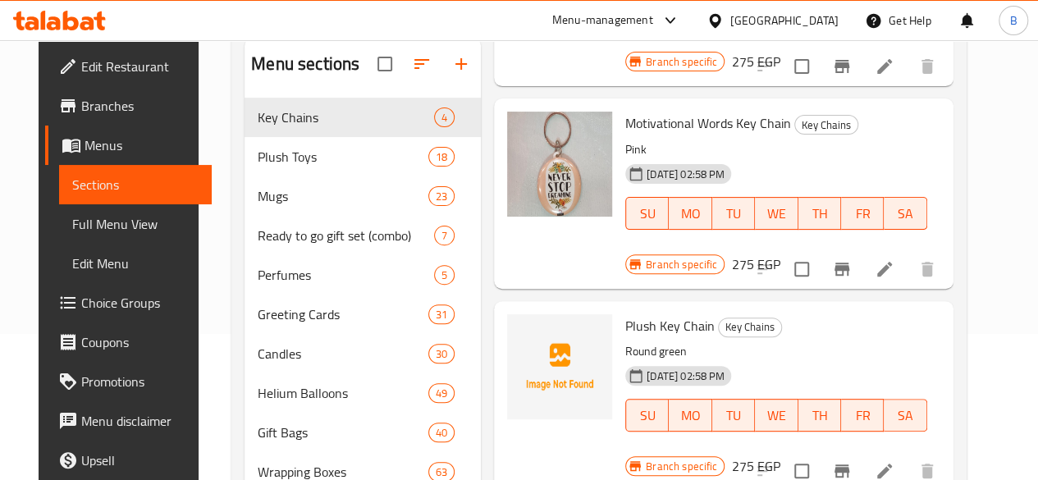  I want to click on span: Gift Bags, so click(343, 433).